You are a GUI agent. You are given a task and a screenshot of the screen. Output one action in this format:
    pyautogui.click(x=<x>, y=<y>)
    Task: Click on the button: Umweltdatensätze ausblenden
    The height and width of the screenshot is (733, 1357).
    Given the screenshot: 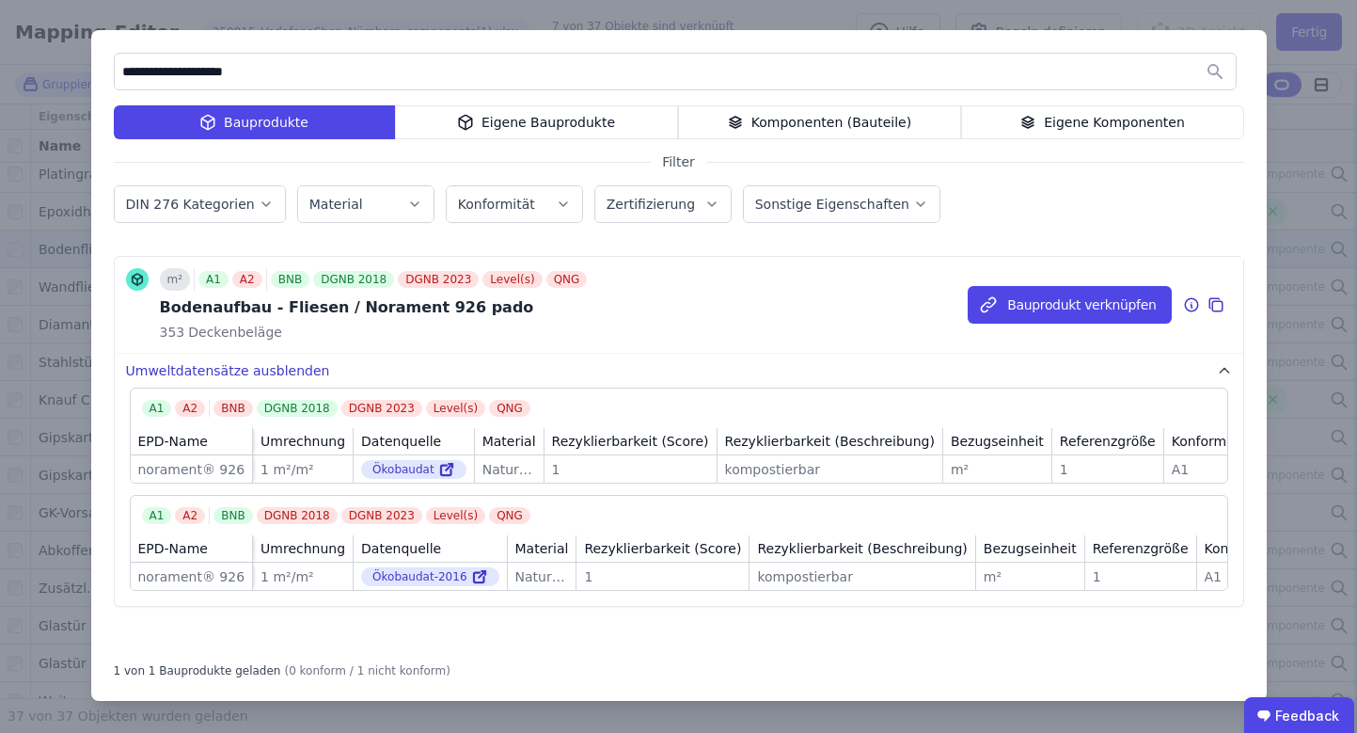 What is the action you would take?
    pyautogui.click(x=679, y=371)
    